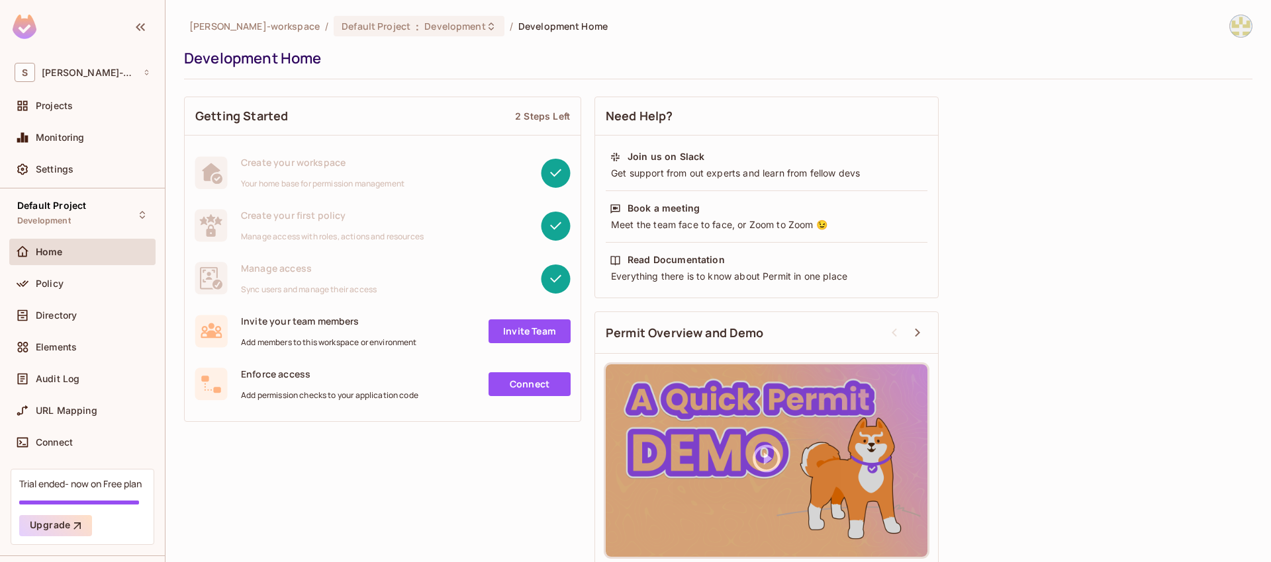 Image resolution: width=1271 pixels, height=562 pixels. Describe the element at coordinates (766, 225) in the screenshot. I see `div: Meet the team face to face, or Zoom to Zoom 😉` at that location.